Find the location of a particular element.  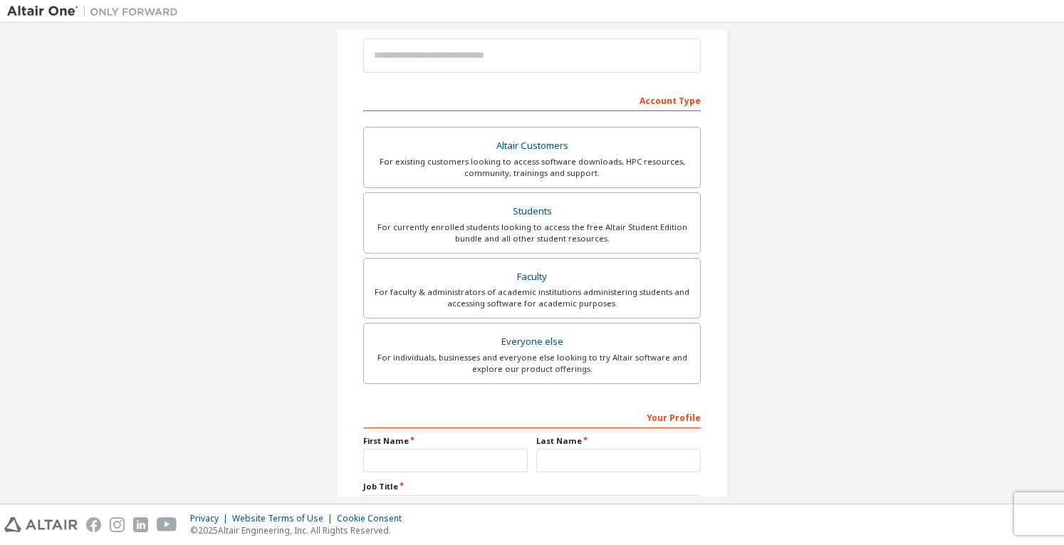

img: linkedin.svg is located at coordinates (140, 524).